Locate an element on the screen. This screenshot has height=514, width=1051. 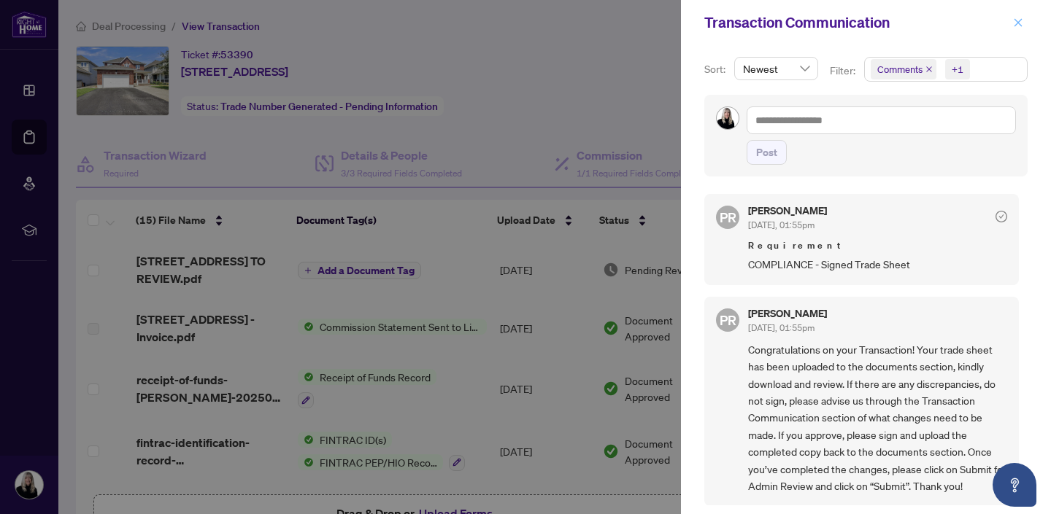
div: +1 is located at coordinates (957, 69).